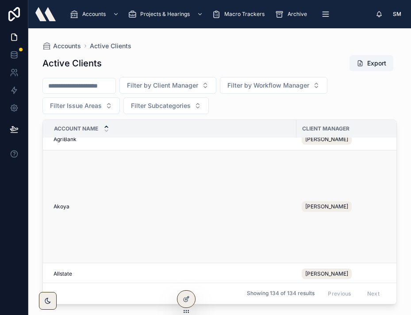 This screenshot has height=315, width=411. What do you see at coordinates (61, 207) in the screenshot?
I see `span: Akoya` at bounding box center [61, 207].